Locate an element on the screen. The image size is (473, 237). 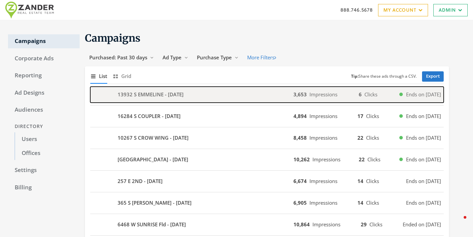
span: Grid is located at coordinates (126, 76).